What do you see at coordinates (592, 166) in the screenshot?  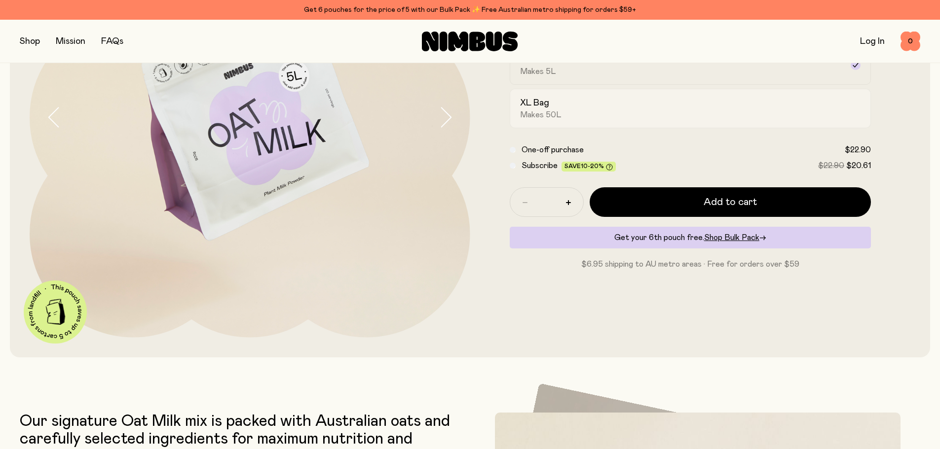 I see `span: 10-20%` at bounding box center [592, 166].